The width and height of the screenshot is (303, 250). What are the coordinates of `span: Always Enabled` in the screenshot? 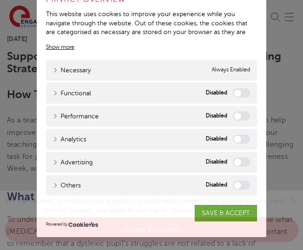 It's located at (231, 70).